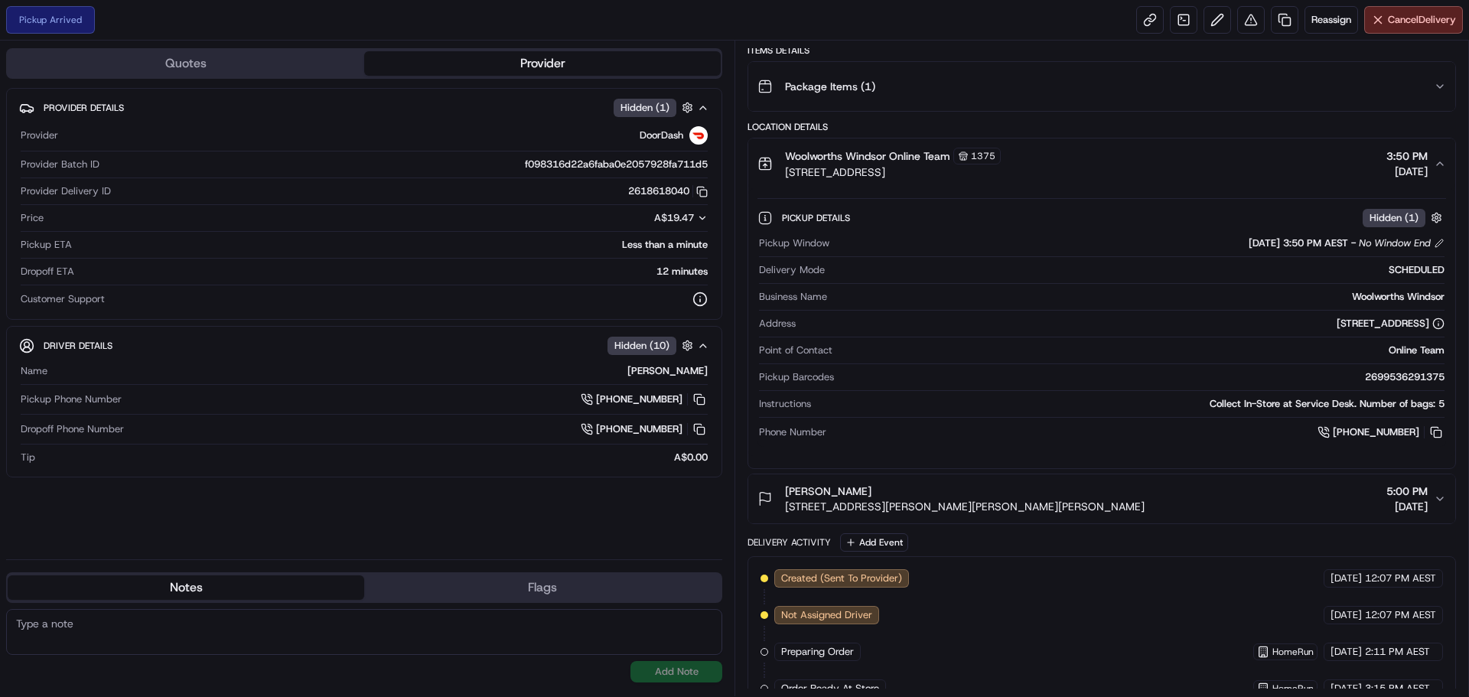 This screenshot has height=697, width=1469. What do you see at coordinates (542, 63) in the screenshot?
I see `button: Provider` at bounding box center [542, 63].